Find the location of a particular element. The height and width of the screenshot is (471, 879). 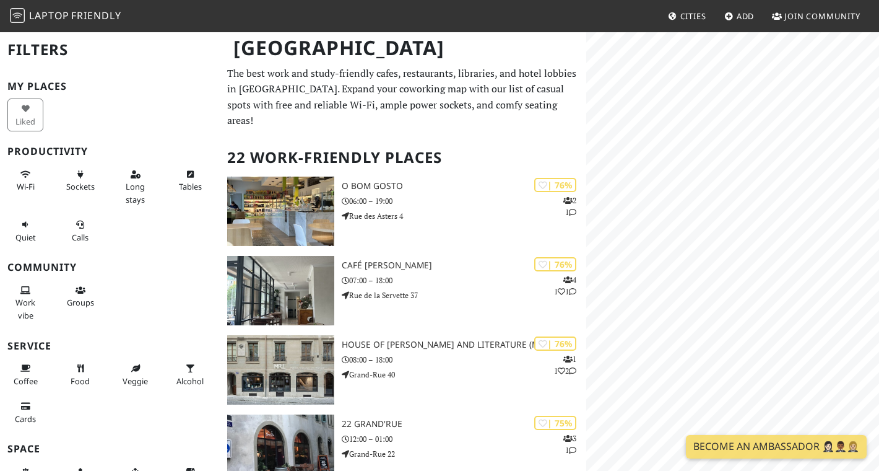

button: Groups is located at coordinates (81, 296).